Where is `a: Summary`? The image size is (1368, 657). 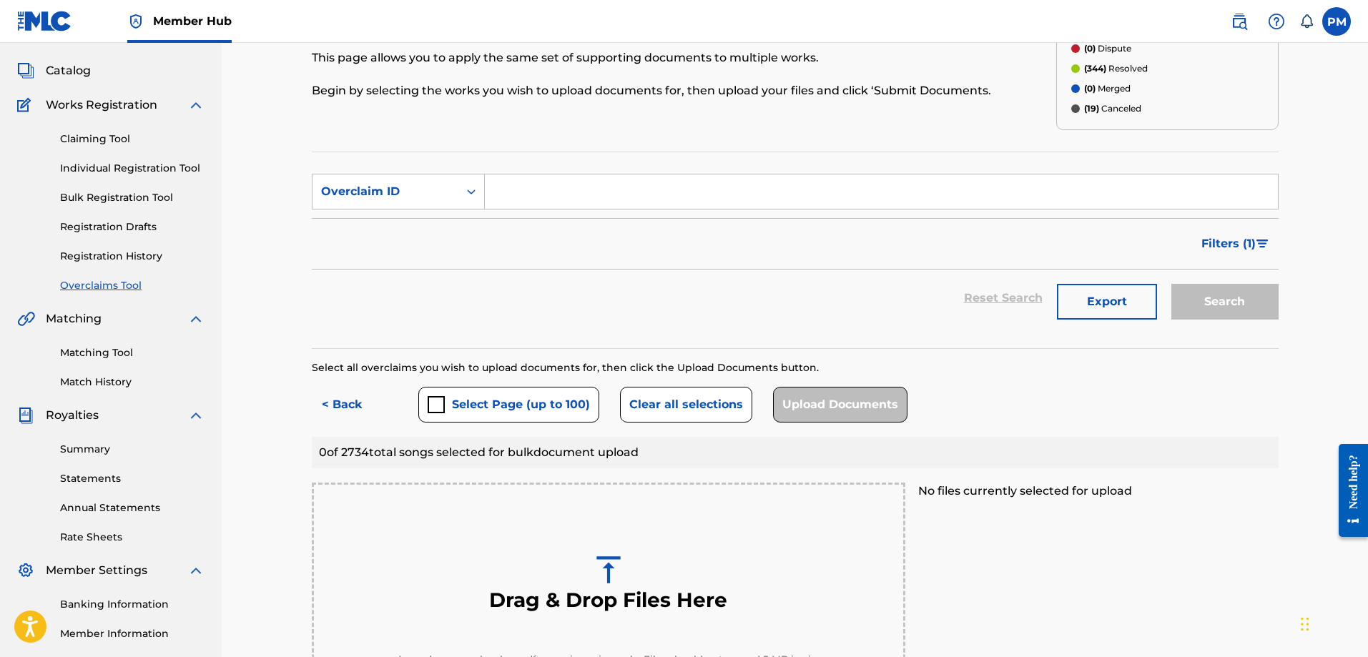 a: Summary is located at coordinates (132, 449).